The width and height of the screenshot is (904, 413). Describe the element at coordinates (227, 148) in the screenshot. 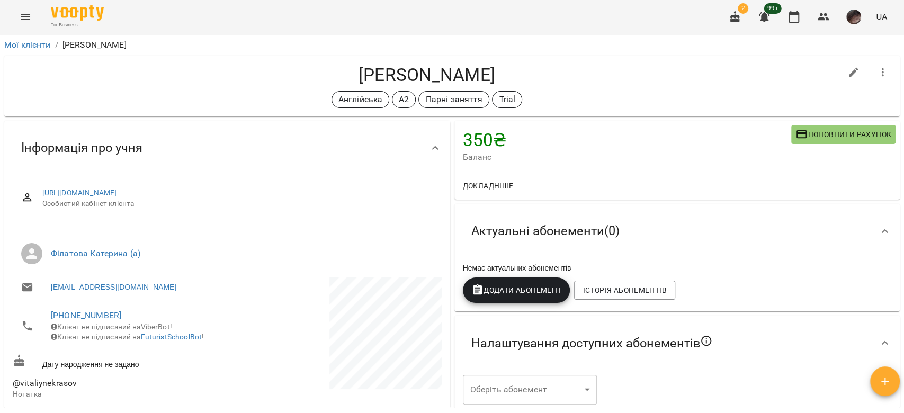

I see `div: Інформація про учня` at that location.